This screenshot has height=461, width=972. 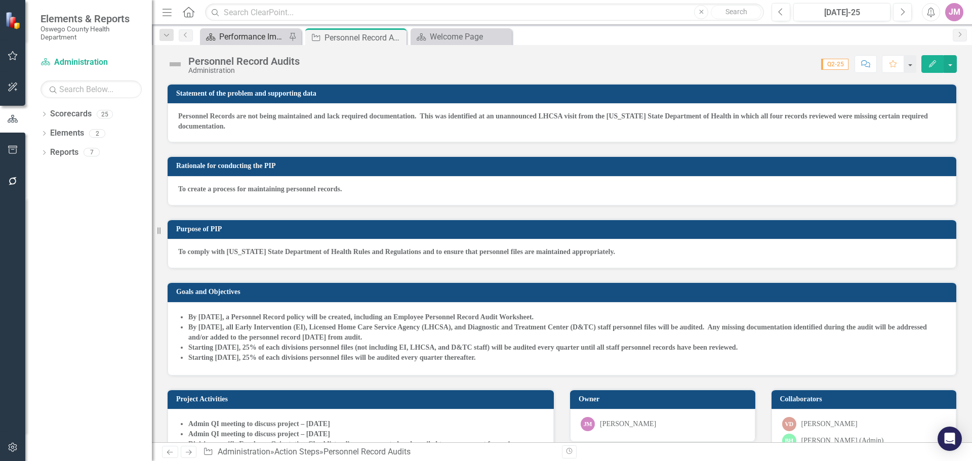 What do you see at coordinates (736, 12) in the screenshot?
I see `span: Search` at bounding box center [736, 12].